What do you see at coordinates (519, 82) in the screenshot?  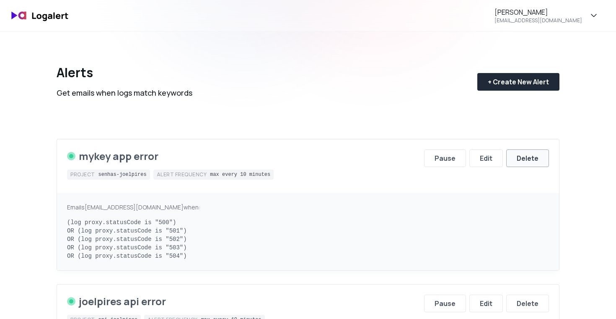 I see `button: + Create New Alert` at bounding box center [519, 82].